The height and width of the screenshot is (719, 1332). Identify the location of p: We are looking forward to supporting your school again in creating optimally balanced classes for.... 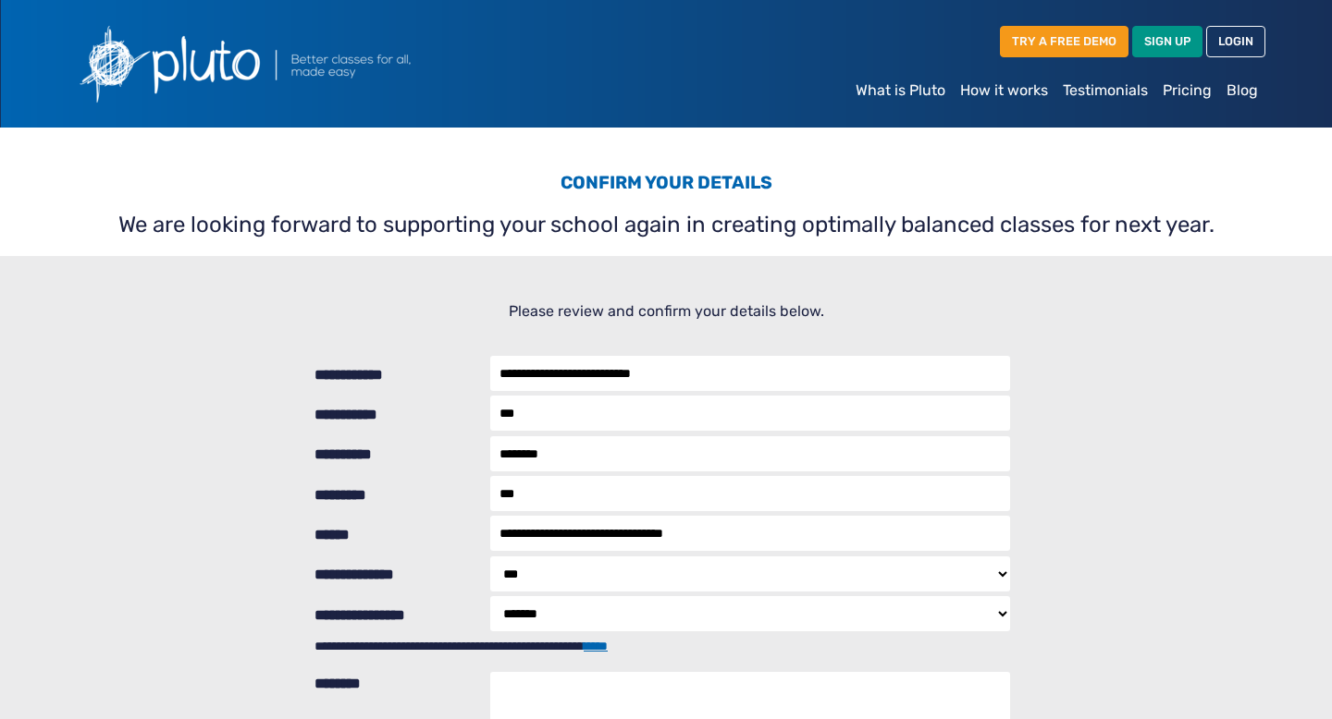
(666, 225).